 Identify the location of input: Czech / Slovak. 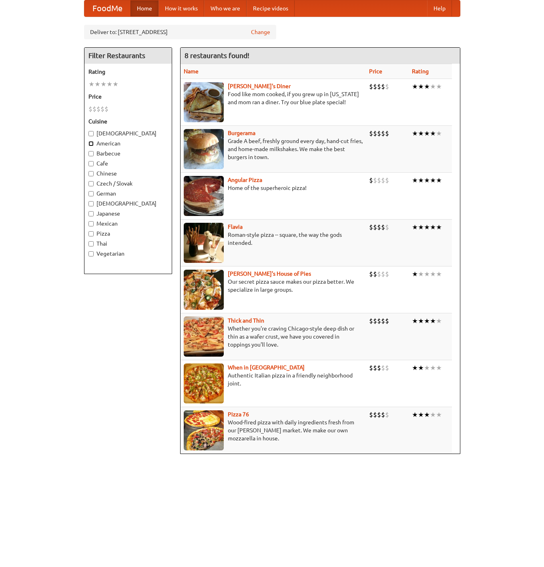
(91, 183).